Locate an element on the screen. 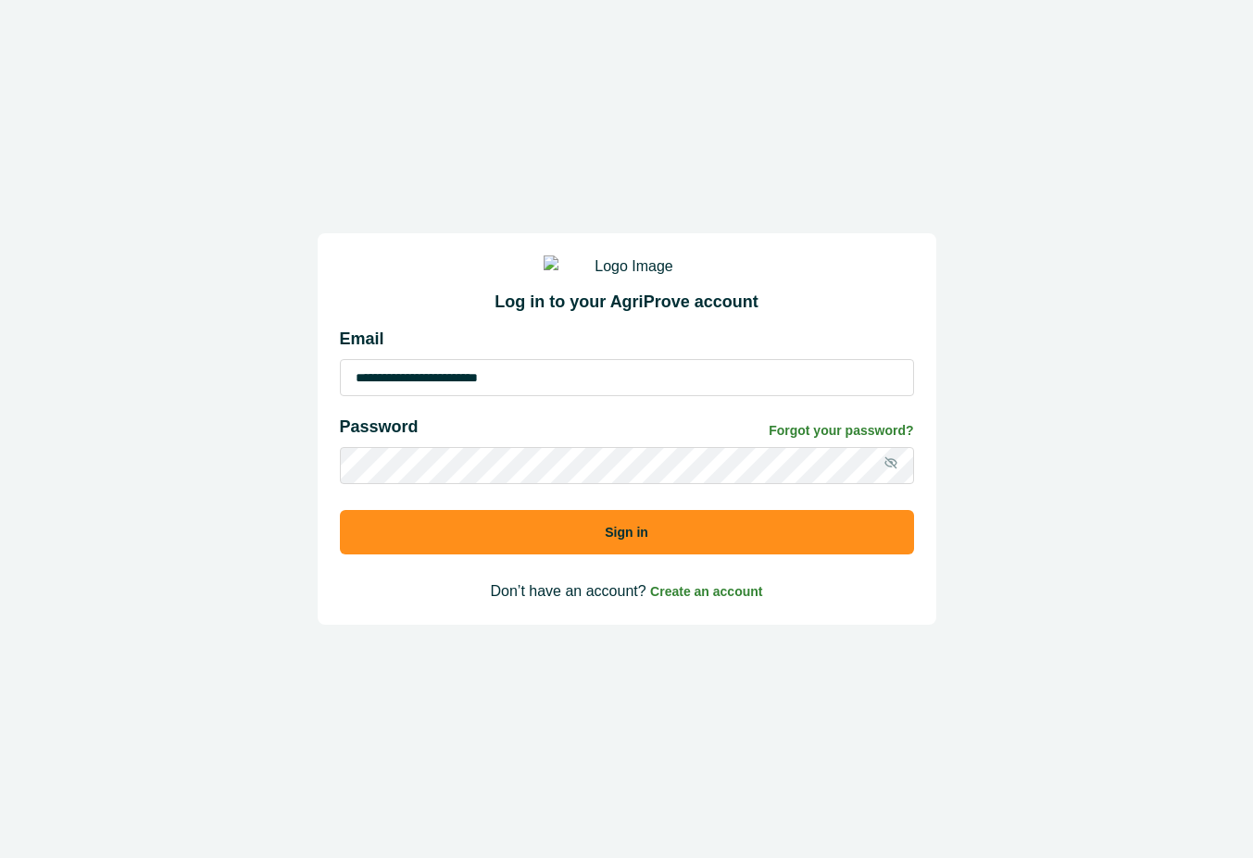 Image resolution: width=1253 pixels, height=858 pixels. span: Forgot your password? is located at coordinates (841, 431).